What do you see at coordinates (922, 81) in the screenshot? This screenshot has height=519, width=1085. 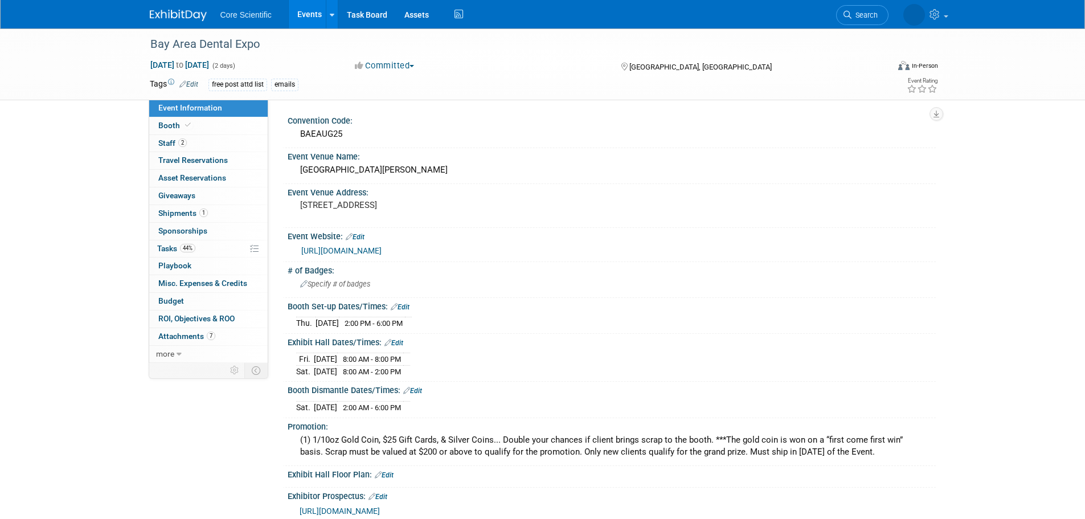 I see `div: Event Rating` at bounding box center [922, 81].